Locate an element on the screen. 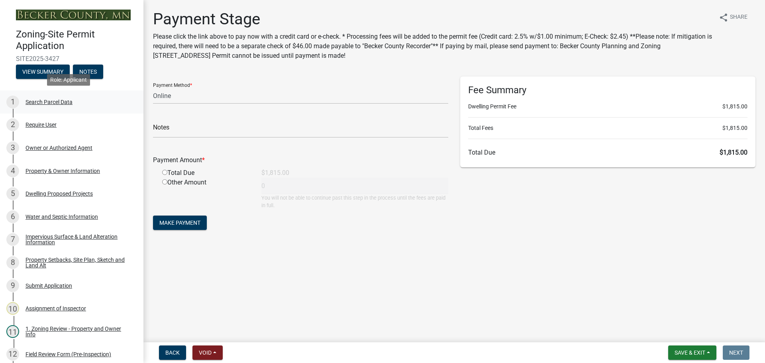 This screenshot has height=363, width=765. button: Void is located at coordinates (208, 353).